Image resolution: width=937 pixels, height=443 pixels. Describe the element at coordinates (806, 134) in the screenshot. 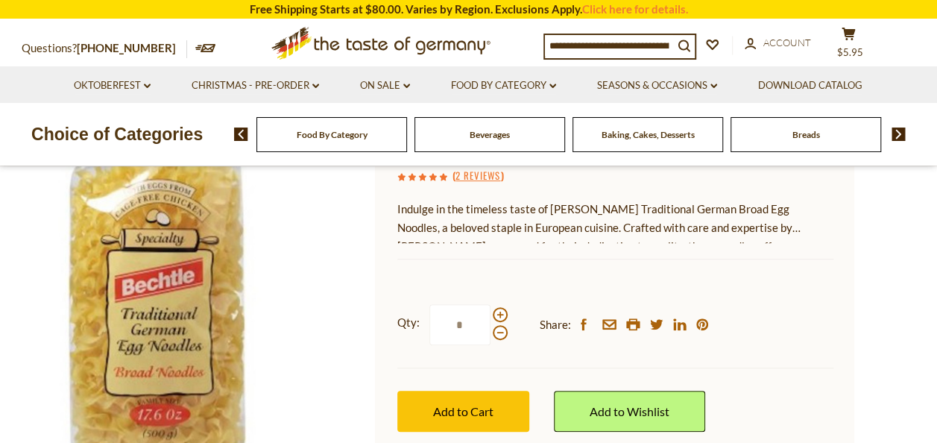

I see `span: Breads` at that location.